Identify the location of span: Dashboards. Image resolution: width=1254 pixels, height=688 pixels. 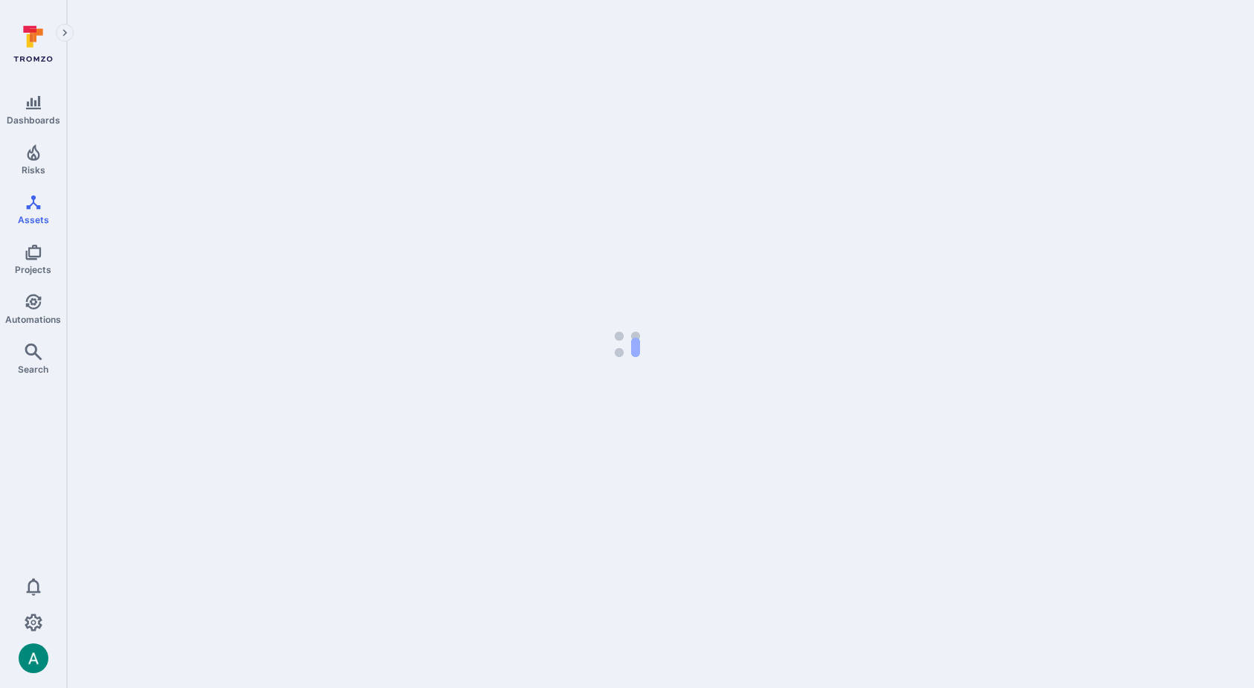
(33, 120).